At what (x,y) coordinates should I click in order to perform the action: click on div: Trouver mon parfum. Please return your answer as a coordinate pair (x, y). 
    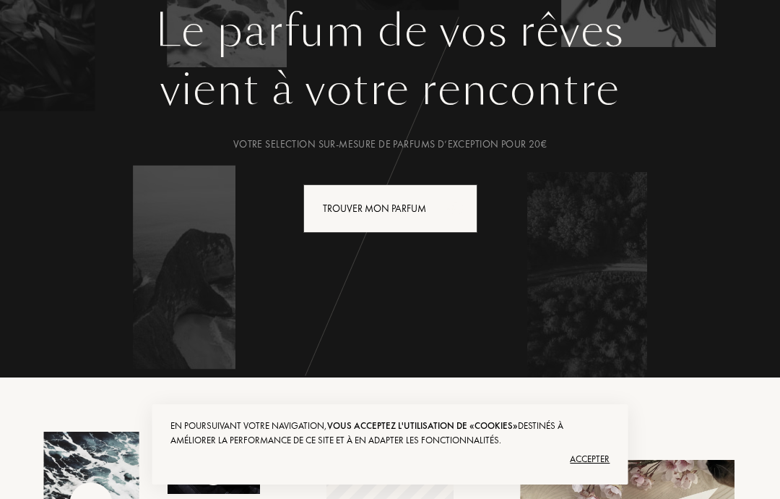
    Looking at the image, I should click on (390, 208).